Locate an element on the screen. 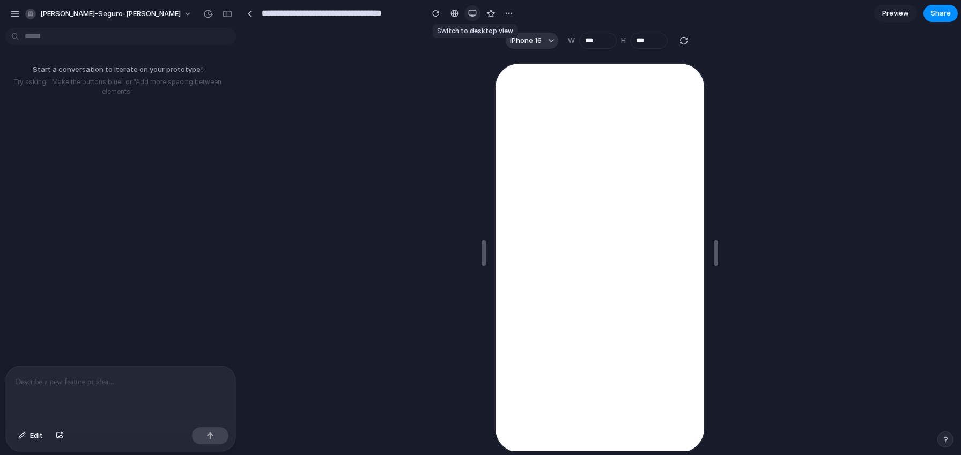 The width and height of the screenshot is (961, 455). p: Try asking: "Make the buttons blue" or "Add more spacing between elements" is located at coordinates (117, 87).